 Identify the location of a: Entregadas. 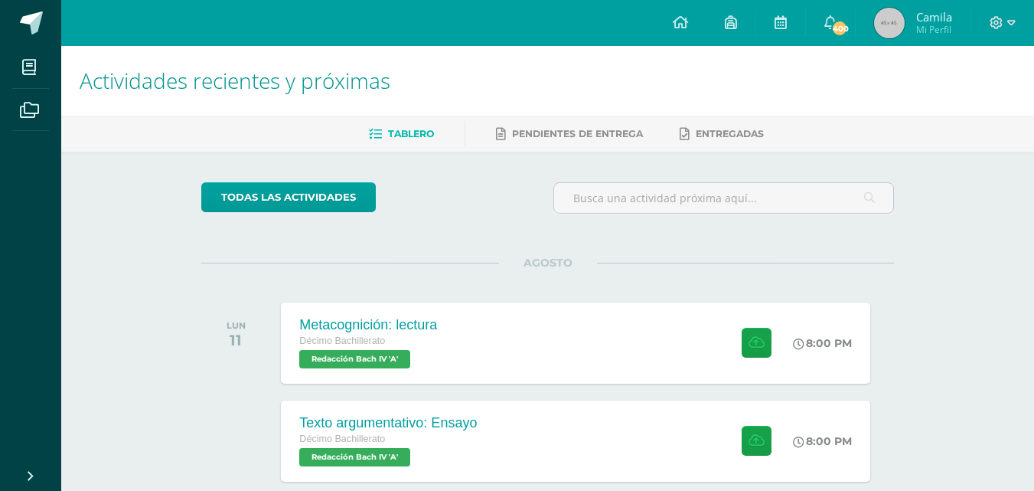
(722, 134).